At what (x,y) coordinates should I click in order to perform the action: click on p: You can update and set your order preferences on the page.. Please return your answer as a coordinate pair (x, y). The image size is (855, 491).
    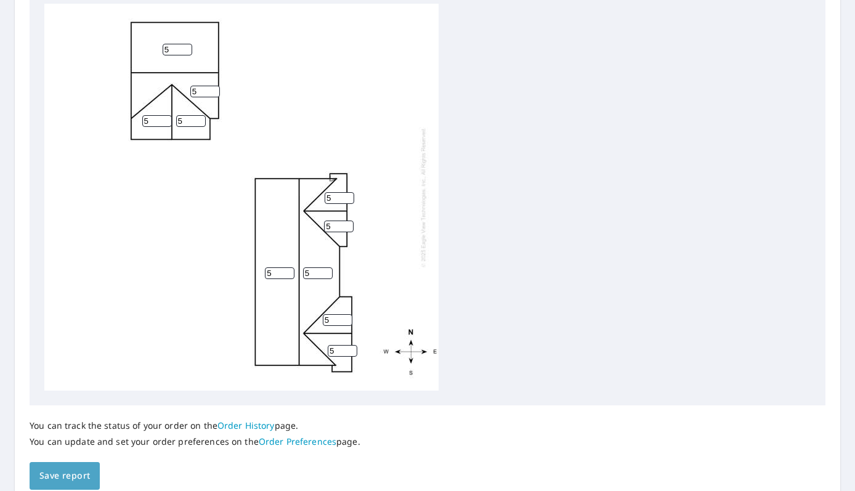
    Looking at the image, I should click on (195, 442).